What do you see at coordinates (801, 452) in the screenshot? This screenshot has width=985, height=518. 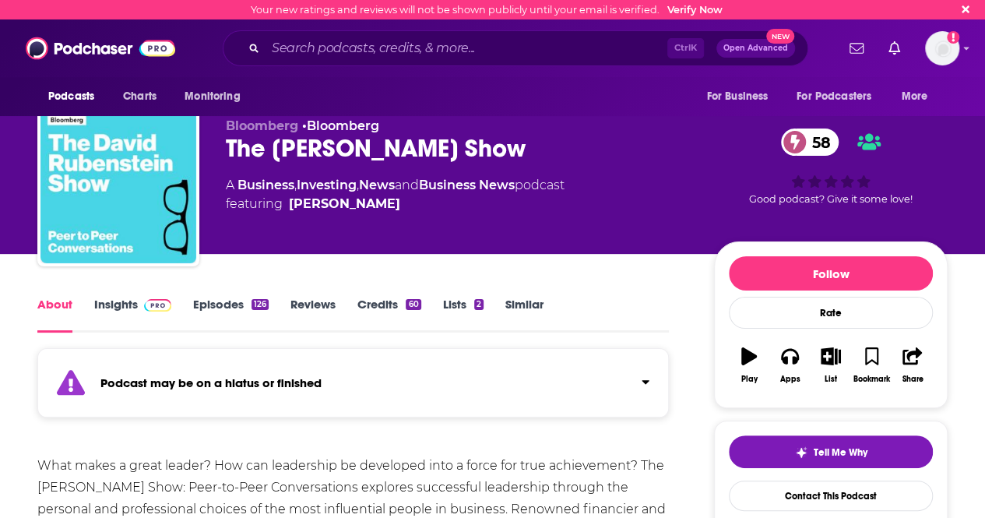 I see `img: tell me why sparkle` at bounding box center [801, 452].